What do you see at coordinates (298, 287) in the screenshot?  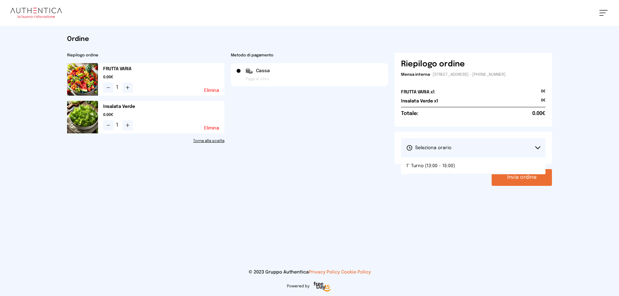 I see `span: Powered by` at bounding box center [298, 287].